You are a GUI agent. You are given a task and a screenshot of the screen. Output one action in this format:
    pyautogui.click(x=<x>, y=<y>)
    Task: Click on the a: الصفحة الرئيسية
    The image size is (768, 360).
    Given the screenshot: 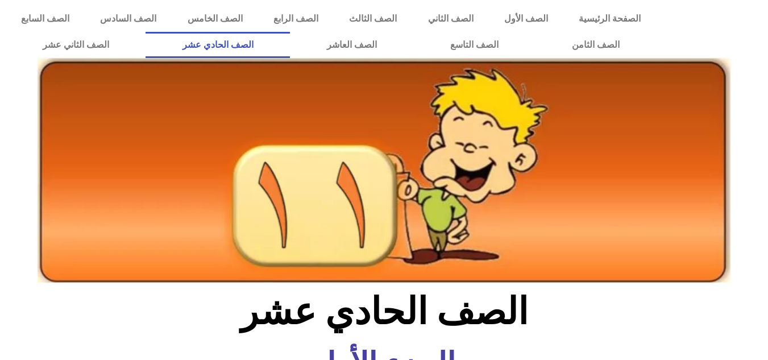 What is the action you would take?
    pyautogui.click(x=609, y=19)
    